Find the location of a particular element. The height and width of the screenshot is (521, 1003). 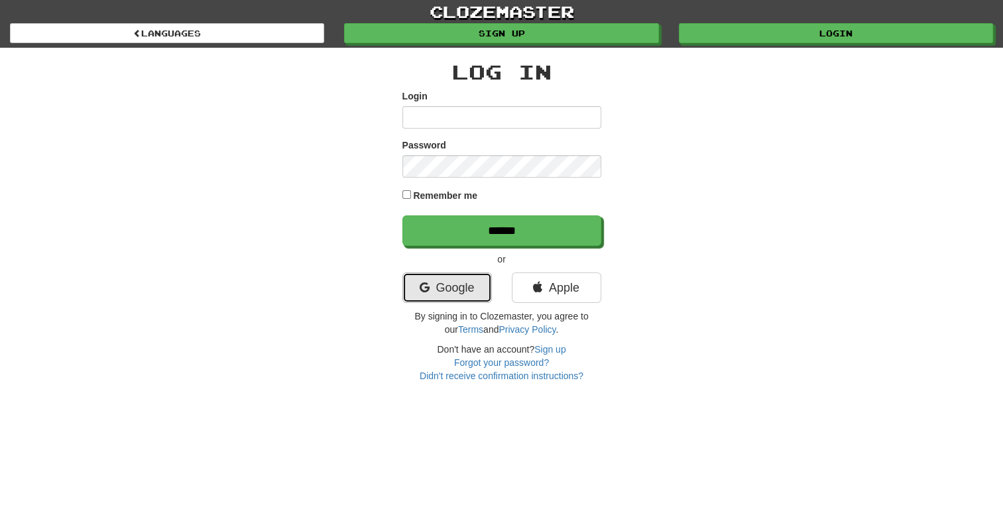

div: Don't have an account? is located at coordinates (502, 363).